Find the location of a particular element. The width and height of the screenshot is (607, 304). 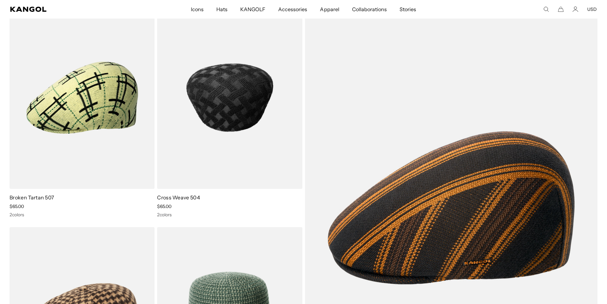

a: Cross Weave 504 is located at coordinates (179, 197).